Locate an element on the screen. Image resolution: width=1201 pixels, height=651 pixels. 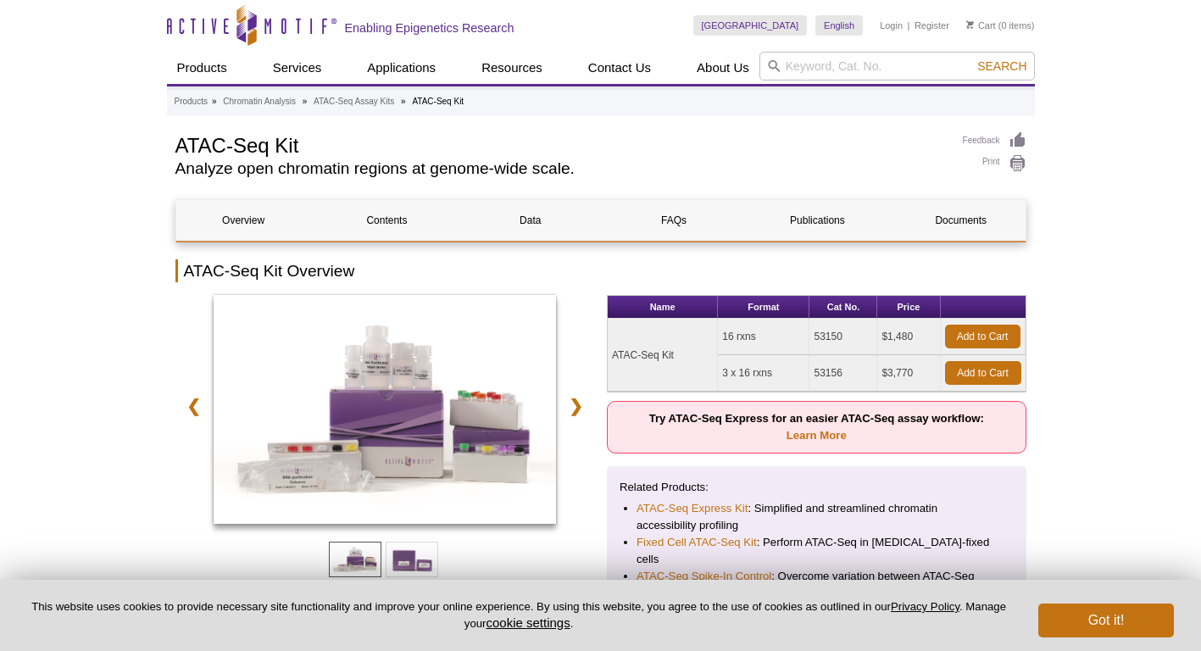
a: English is located at coordinates (839, 25).